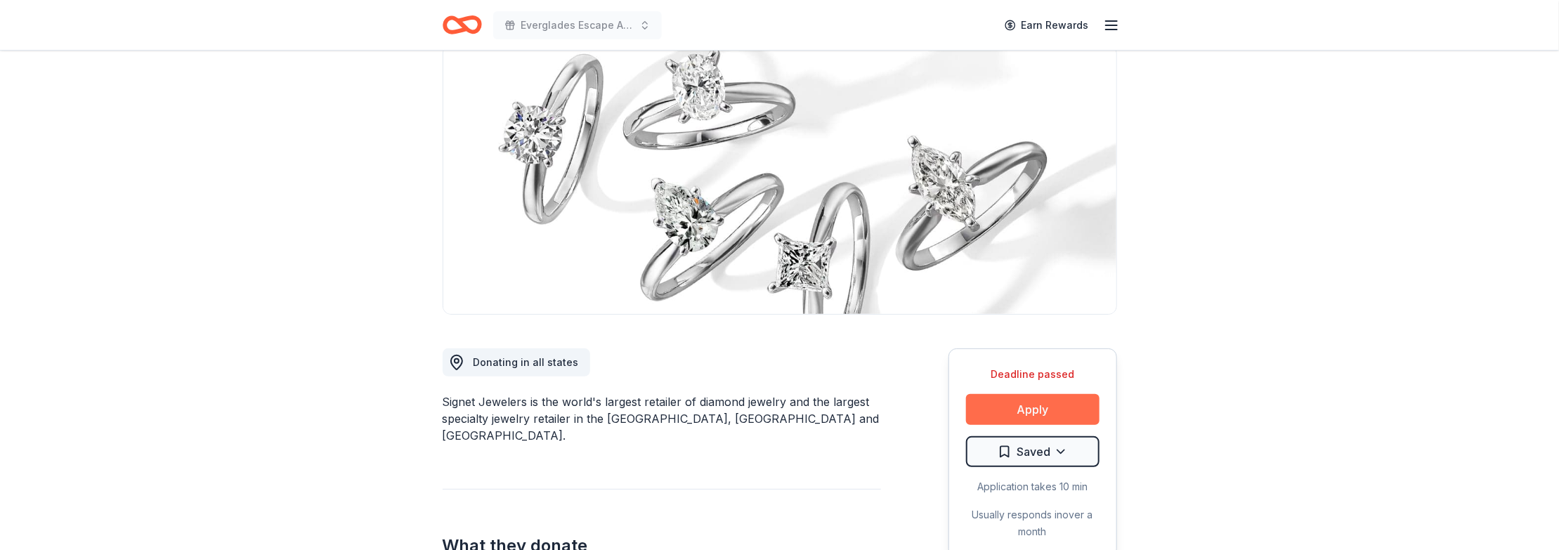 The width and height of the screenshot is (1559, 550). What do you see at coordinates (578, 25) in the screenshot?
I see `span: Everglades Escape Annual Gala` at bounding box center [578, 25].